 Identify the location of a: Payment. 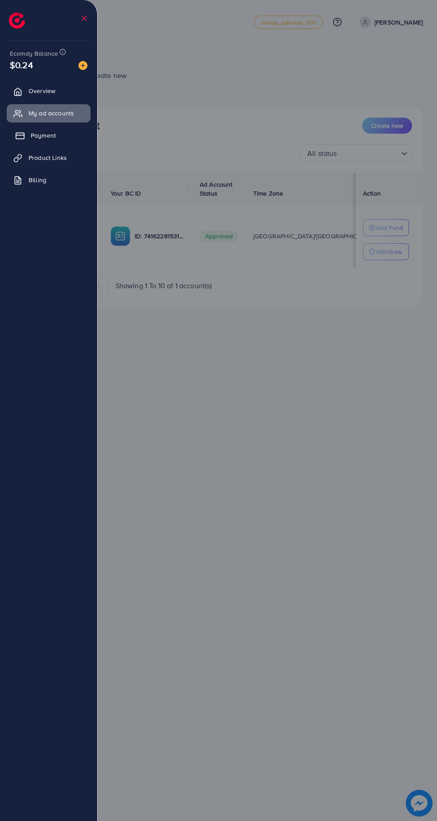
(49, 135).